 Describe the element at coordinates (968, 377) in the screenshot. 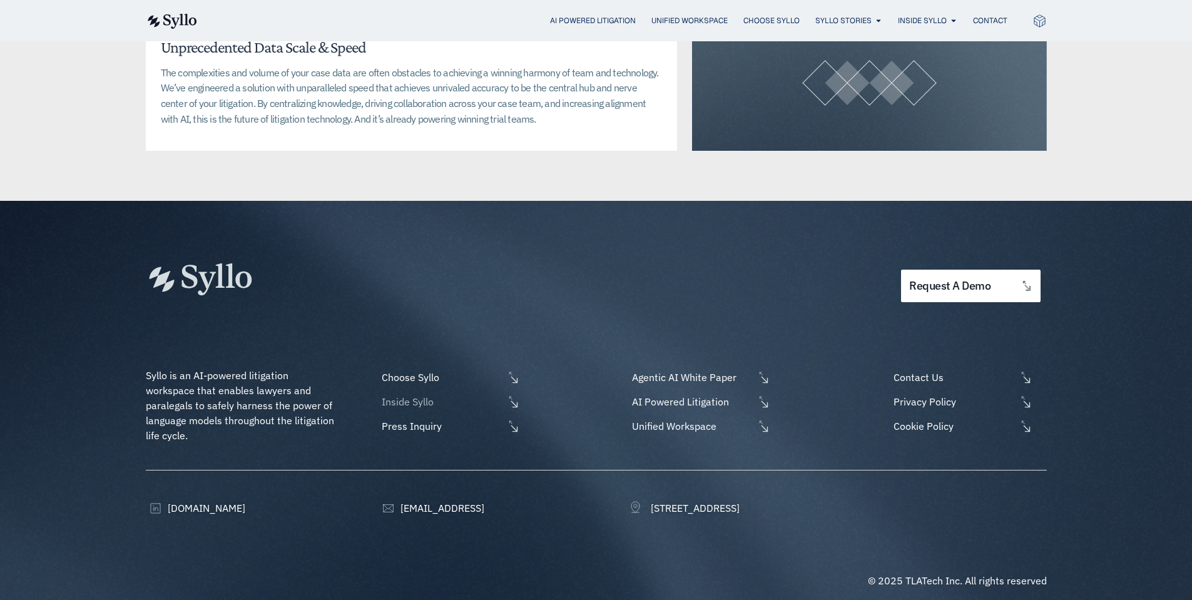

I see `a: Contact Us` at that location.